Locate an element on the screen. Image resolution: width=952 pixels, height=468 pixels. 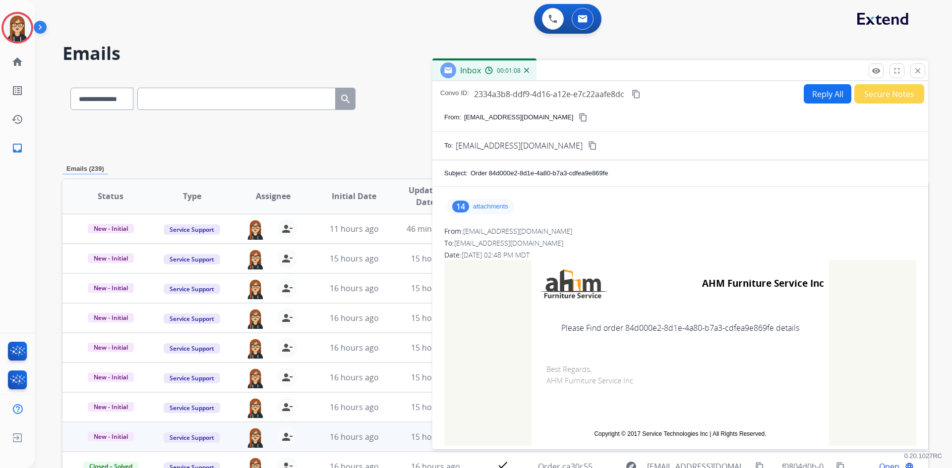
h2: Emails is located at coordinates (495, 54).